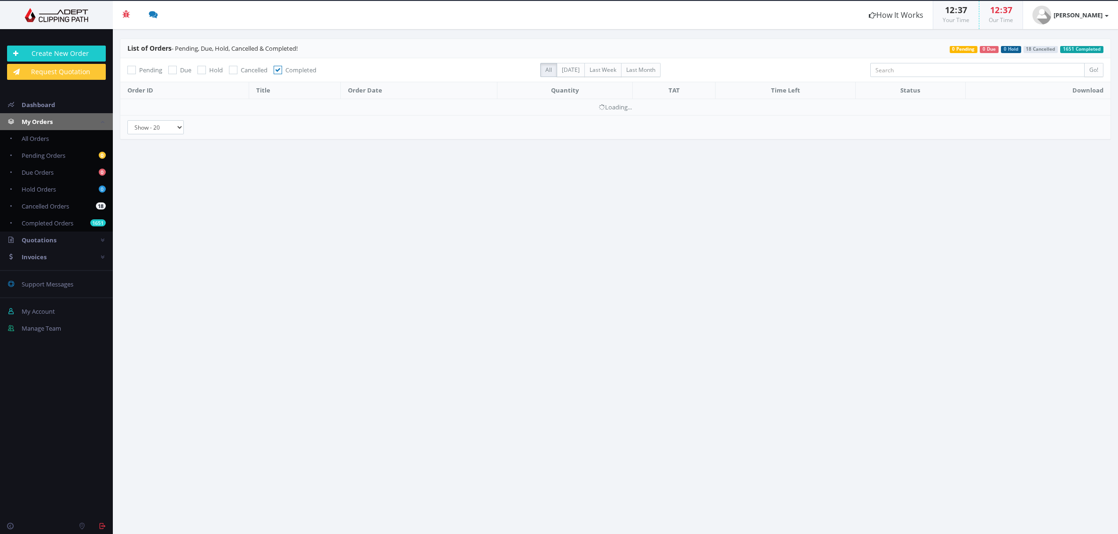 The width and height of the screenshot is (1118, 534). I want to click on span: Support Messages, so click(47, 284).